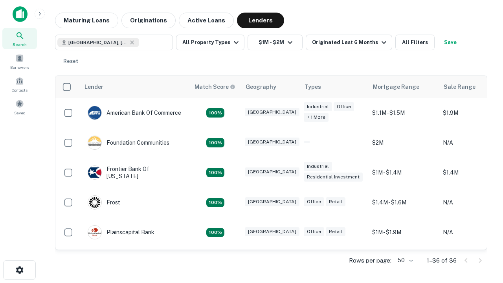 The height and width of the screenshot is (283, 503). I want to click on div: Lender, so click(94, 87).